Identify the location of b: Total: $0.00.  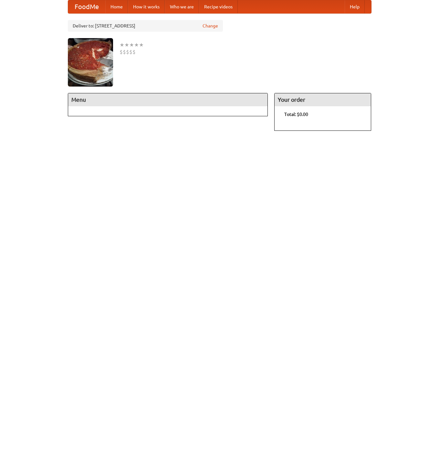
(296, 114).